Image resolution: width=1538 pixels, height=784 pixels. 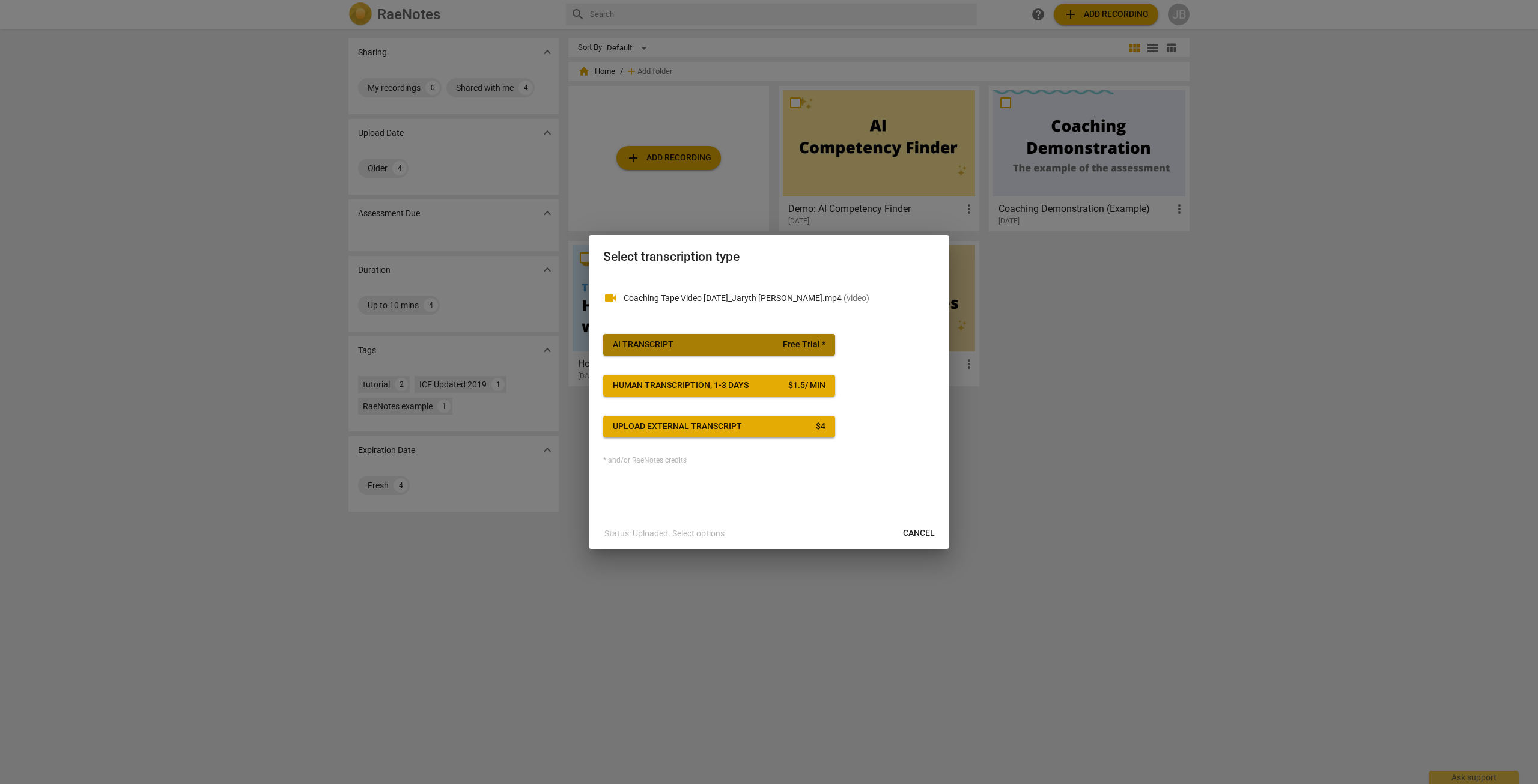 I want to click on div: Human transcription, 1-3 days, so click(x=680, y=386).